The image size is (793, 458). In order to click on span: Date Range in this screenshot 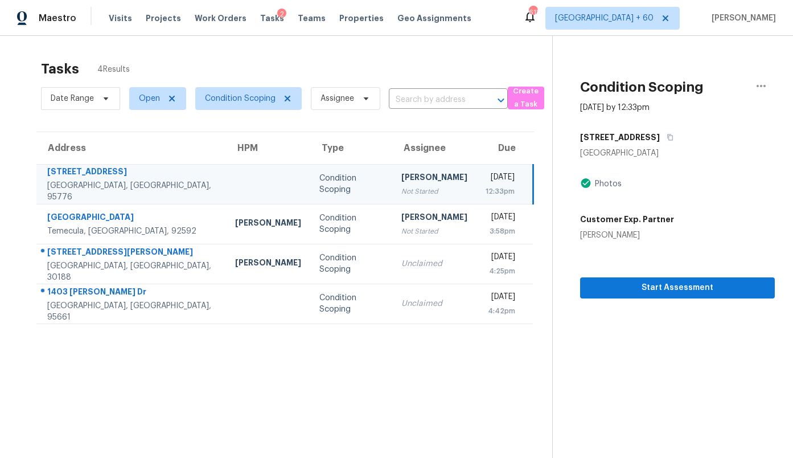, I will do `click(72, 99)`.